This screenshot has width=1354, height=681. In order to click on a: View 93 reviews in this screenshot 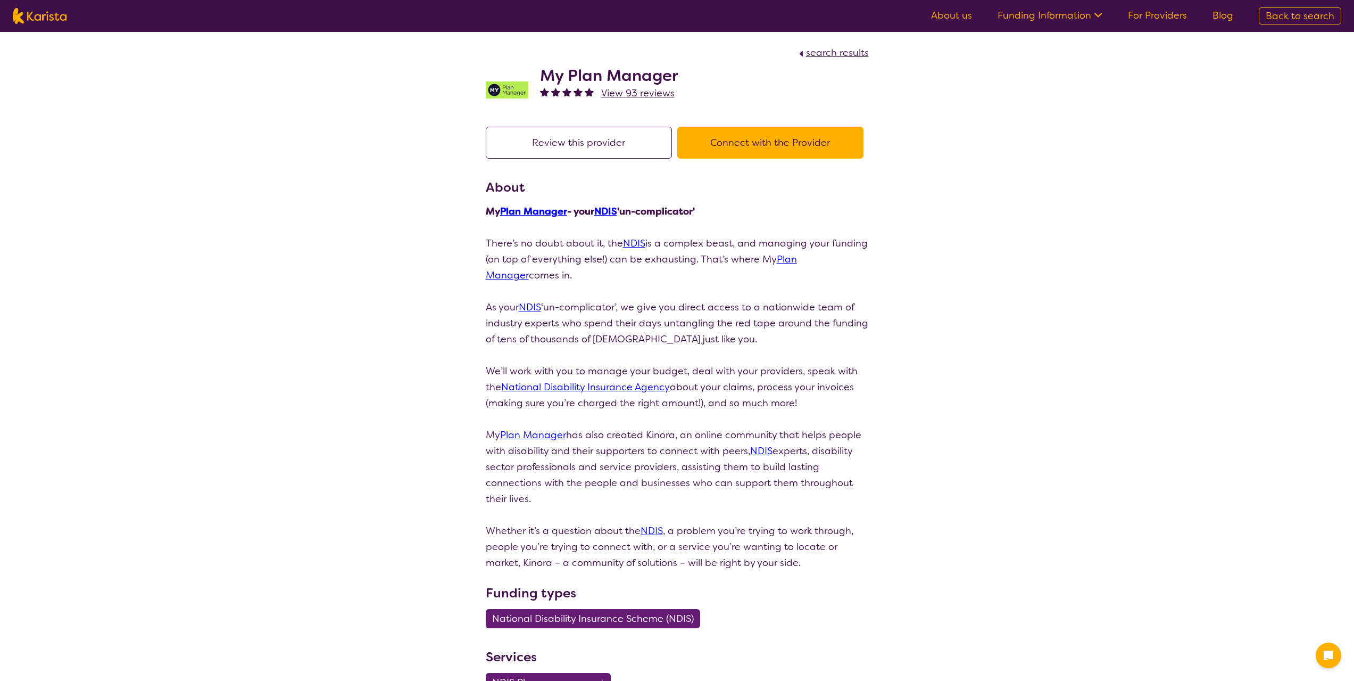, I will do `click(638, 93)`.